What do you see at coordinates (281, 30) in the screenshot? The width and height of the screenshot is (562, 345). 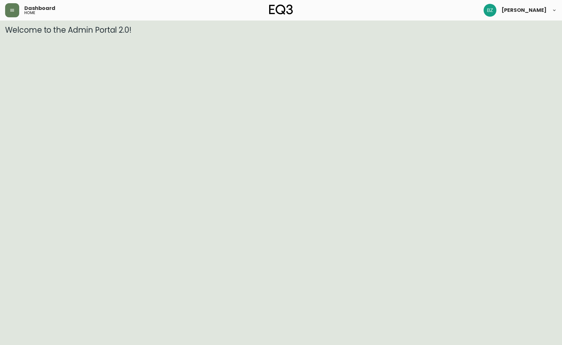 I see `h3: Welcome to the Admin Portal 2.0!` at bounding box center [281, 30].